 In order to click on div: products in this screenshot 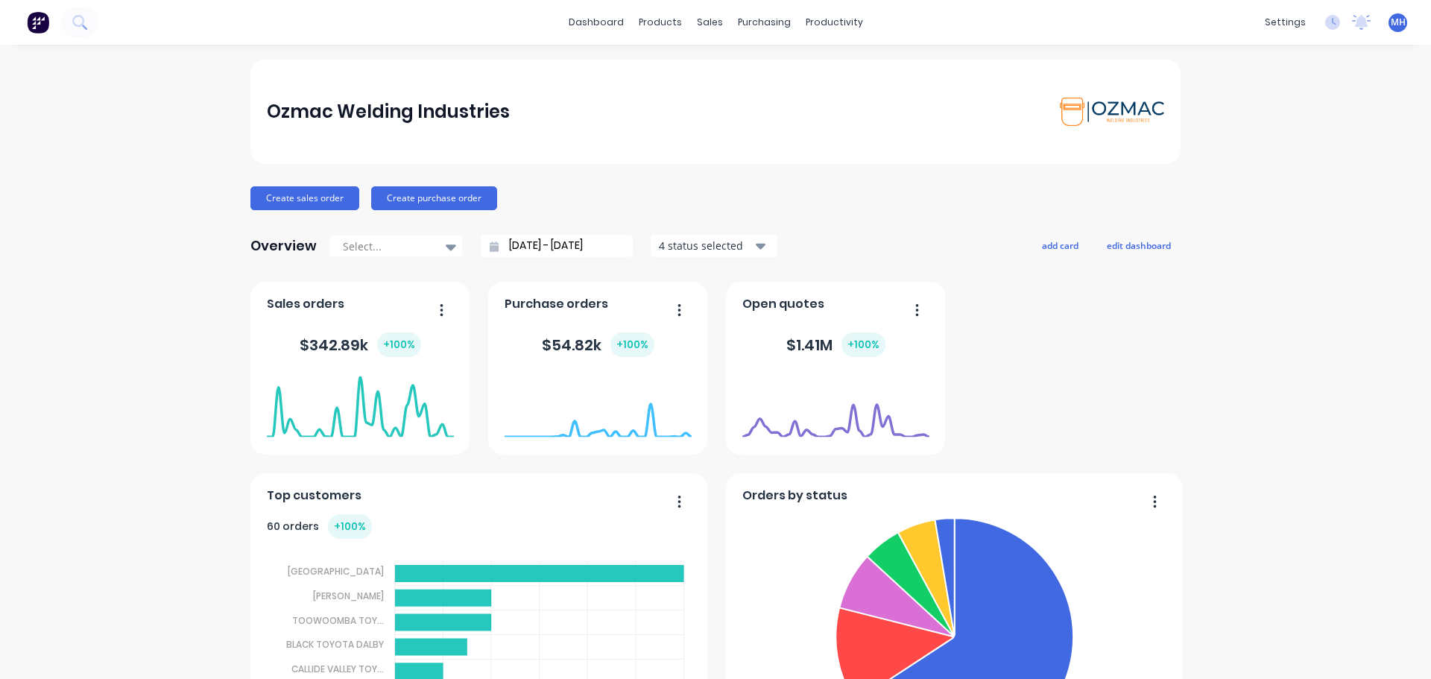, I will do `click(660, 22)`.